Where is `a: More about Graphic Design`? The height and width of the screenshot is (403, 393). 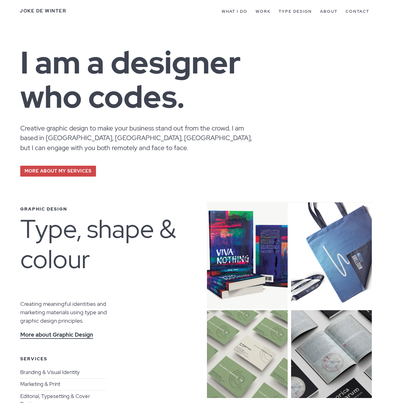
a: More about Graphic Design is located at coordinates (57, 335).